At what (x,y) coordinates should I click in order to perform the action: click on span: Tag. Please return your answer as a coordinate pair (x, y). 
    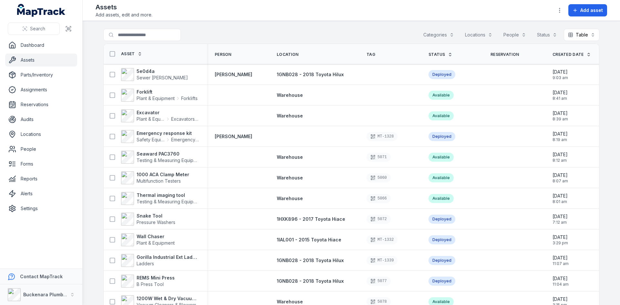
    Looking at the image, I should click on (371, 55).